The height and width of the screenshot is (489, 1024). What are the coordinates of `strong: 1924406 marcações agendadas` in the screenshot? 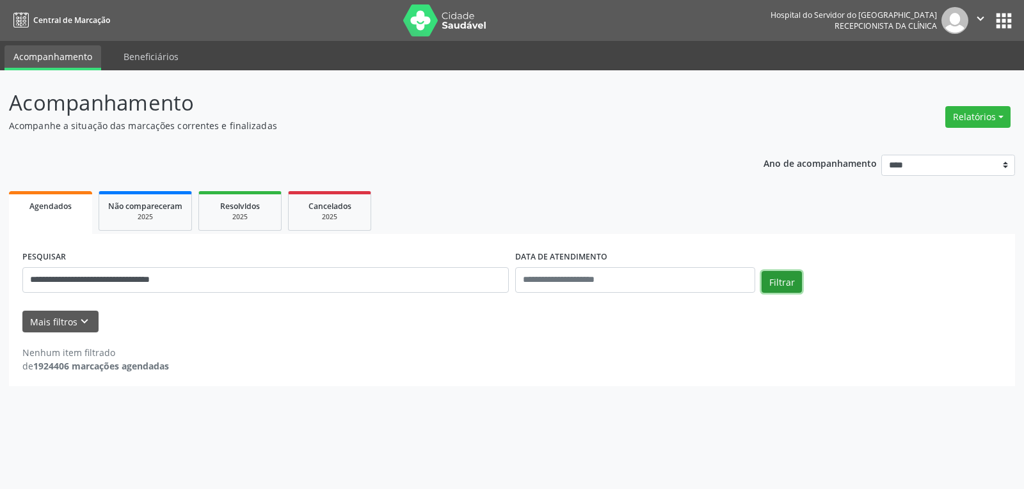 It's located at (101, 366).